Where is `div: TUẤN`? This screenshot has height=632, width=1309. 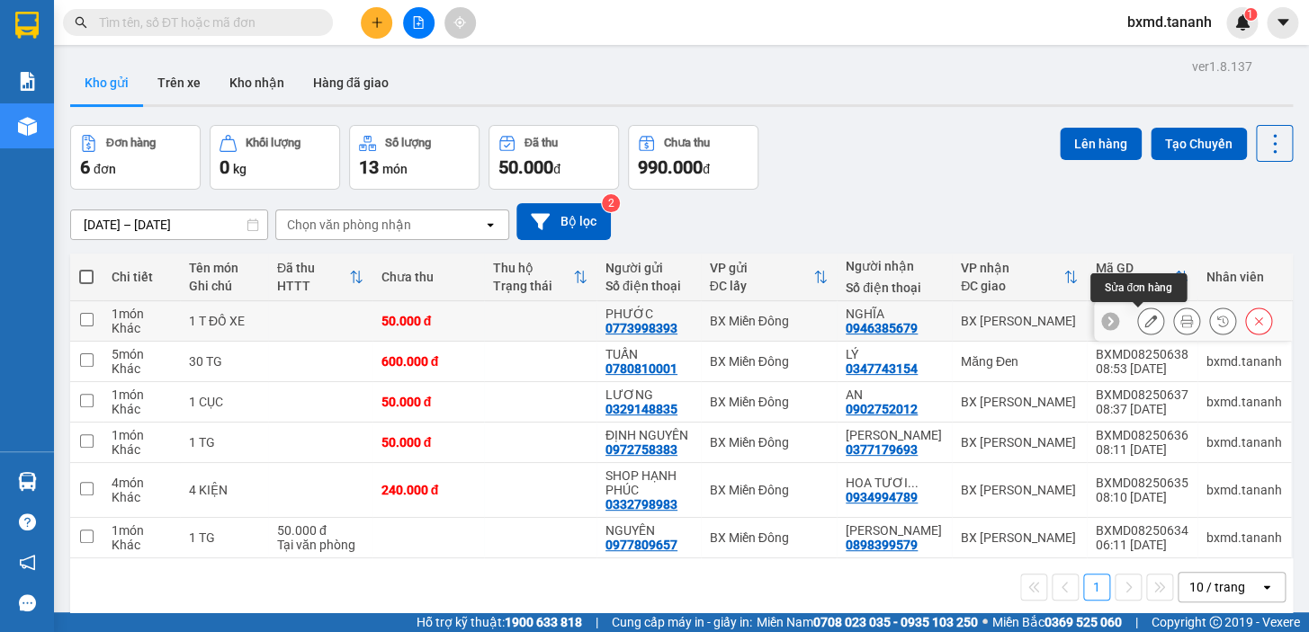 div: TUẤN is located at coordinates (649, 354).